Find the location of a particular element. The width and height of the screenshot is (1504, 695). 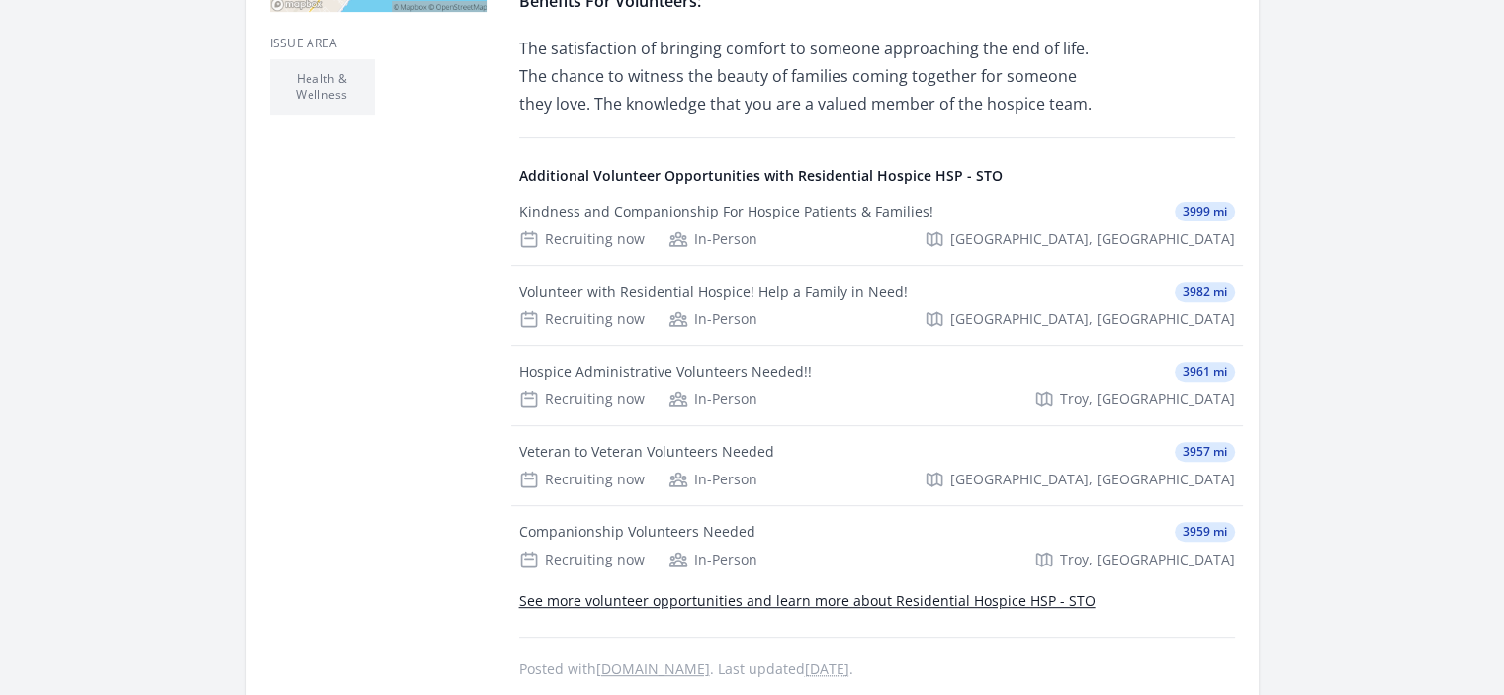

div: Hospice Administrative Volunteers Needed!! is located at coordinates (665, 372).